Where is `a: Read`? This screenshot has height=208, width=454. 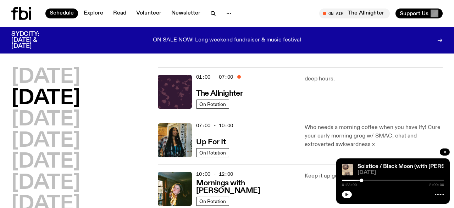
a: Read is located at coordinates (120, 13).